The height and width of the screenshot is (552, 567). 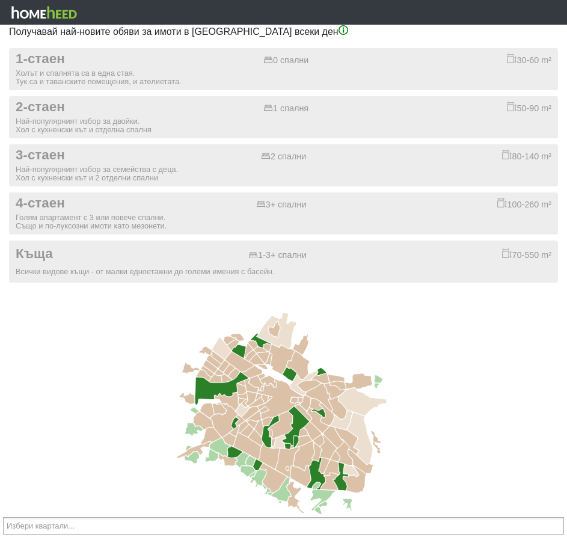 I want to click on div: Най-популярният избор за семейства с деца. Хол с кухненски кът и 2 отделни спални, so click(x=283, y=174).